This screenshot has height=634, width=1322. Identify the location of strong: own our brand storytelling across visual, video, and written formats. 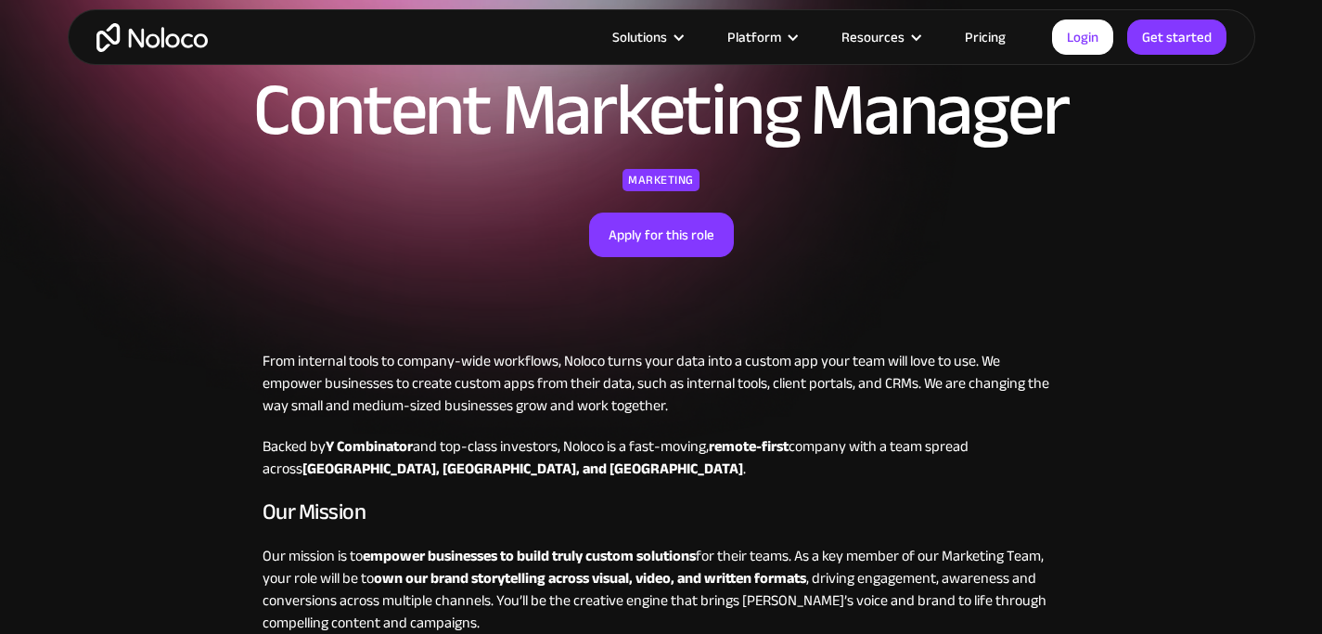
(590, 578).